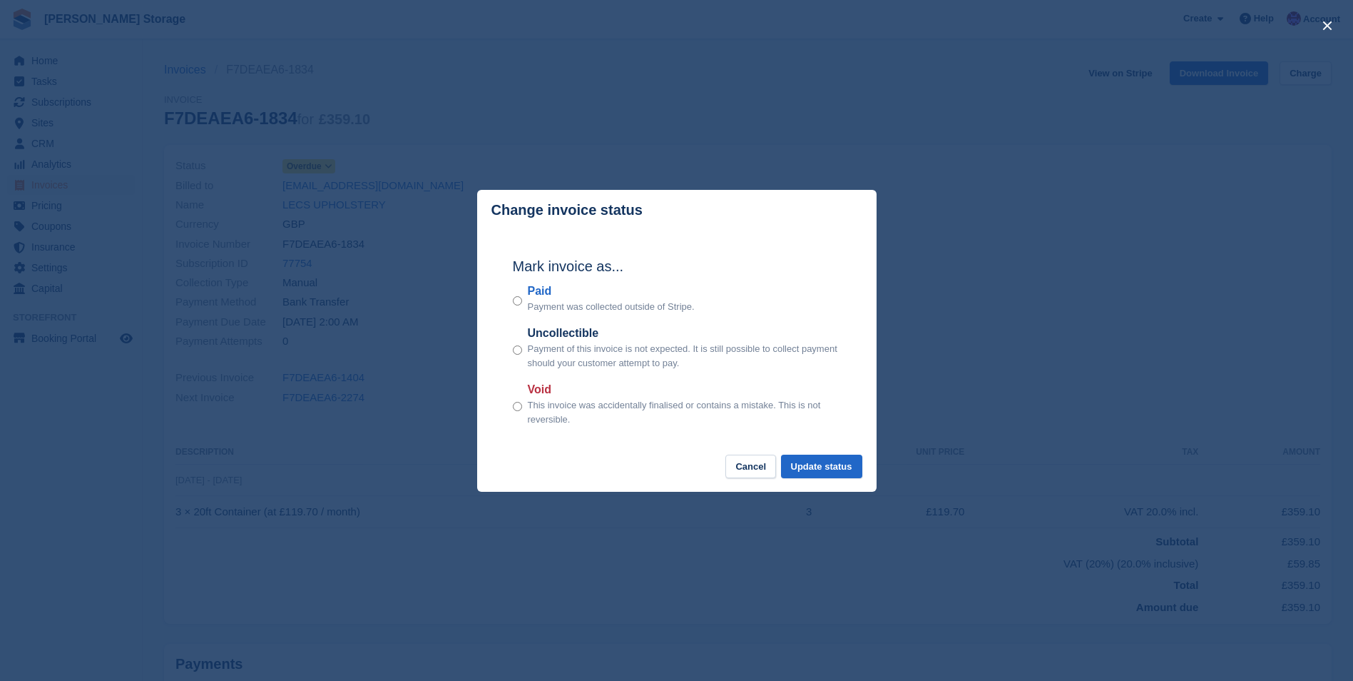  I want to click on button: close, so click(1328, 26).